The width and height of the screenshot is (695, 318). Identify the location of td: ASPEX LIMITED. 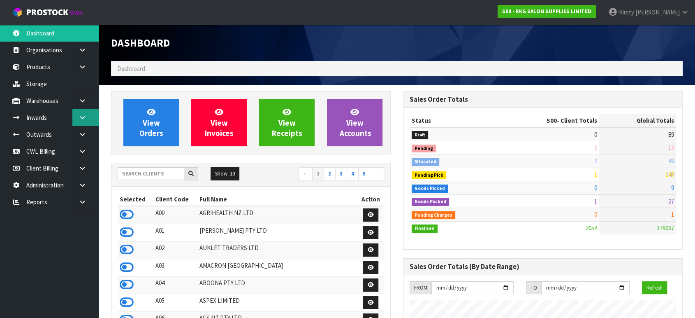
(277, 302).